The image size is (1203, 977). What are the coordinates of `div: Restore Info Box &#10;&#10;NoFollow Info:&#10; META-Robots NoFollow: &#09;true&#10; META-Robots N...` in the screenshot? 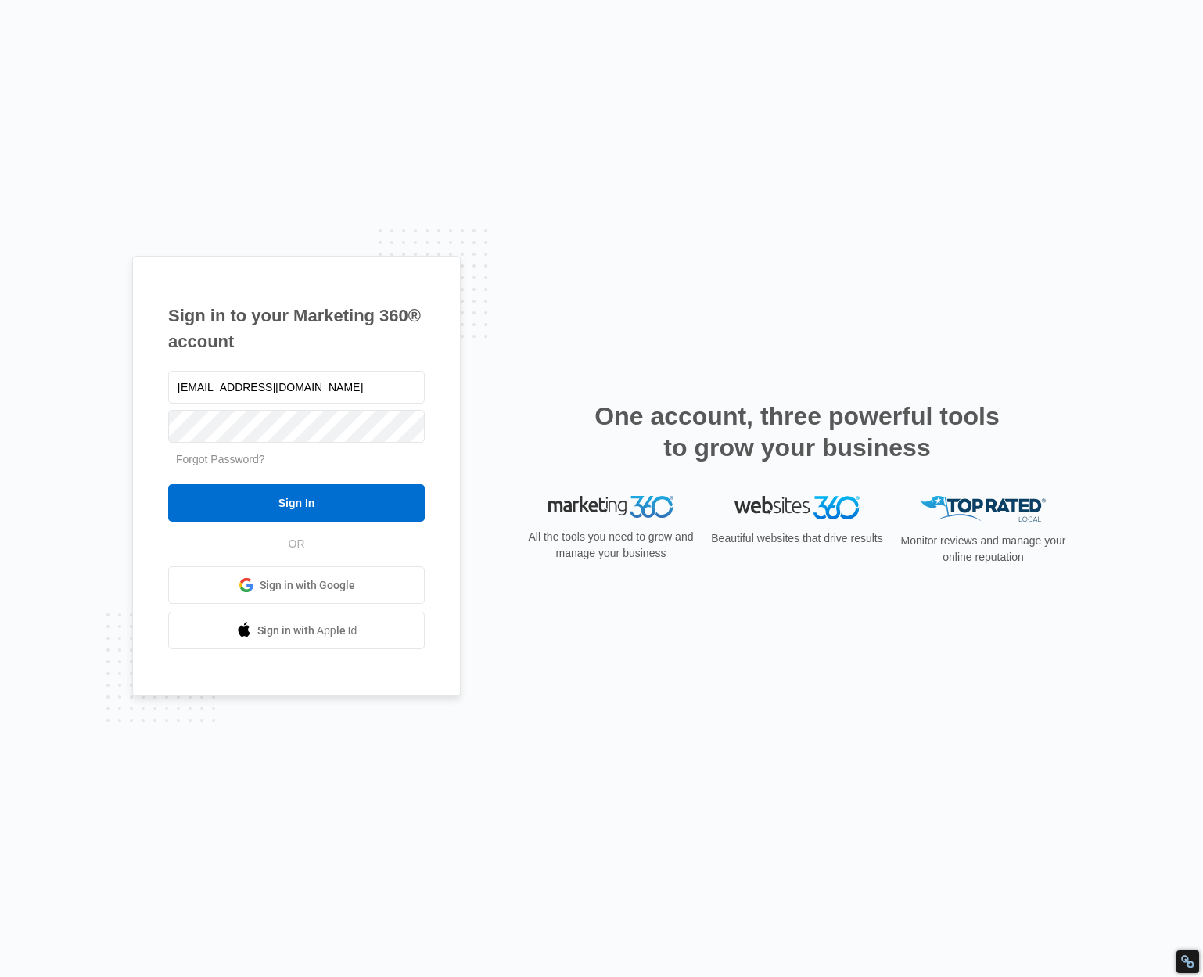 It's located at (1187, 961).